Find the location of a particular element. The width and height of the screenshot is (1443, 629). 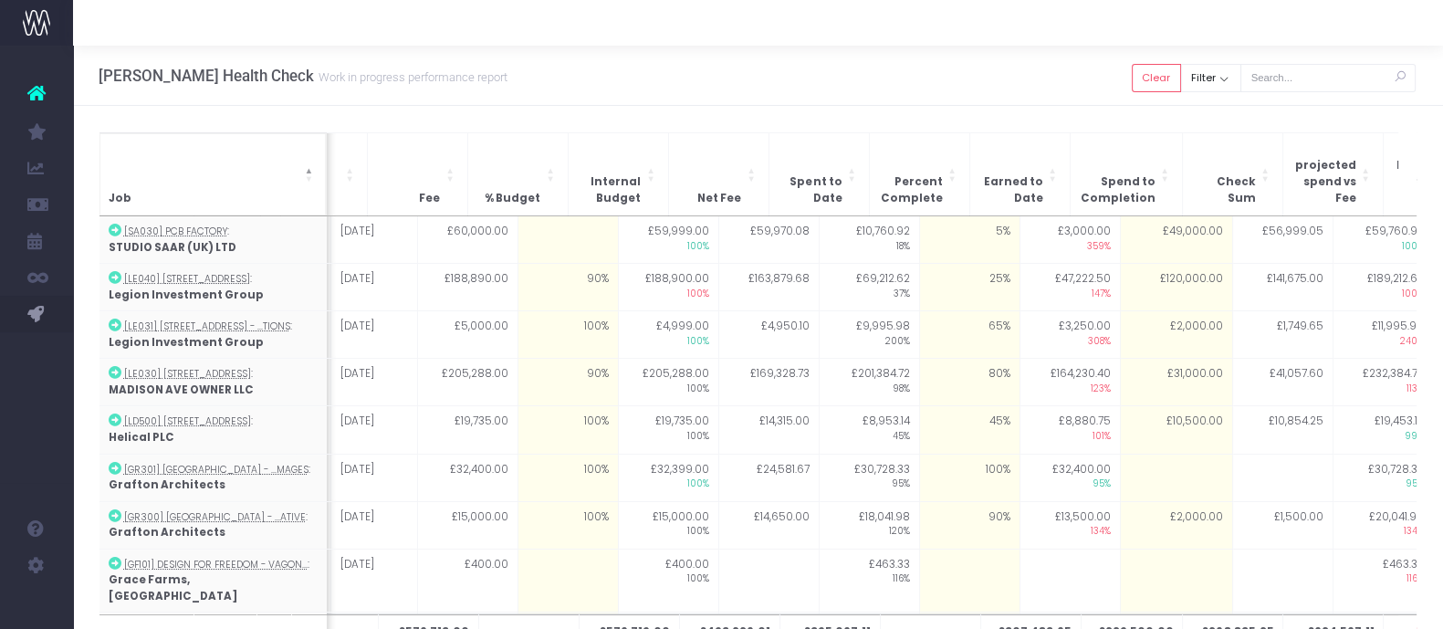

td: £24,581.67 is located at coordinates (769, 477).